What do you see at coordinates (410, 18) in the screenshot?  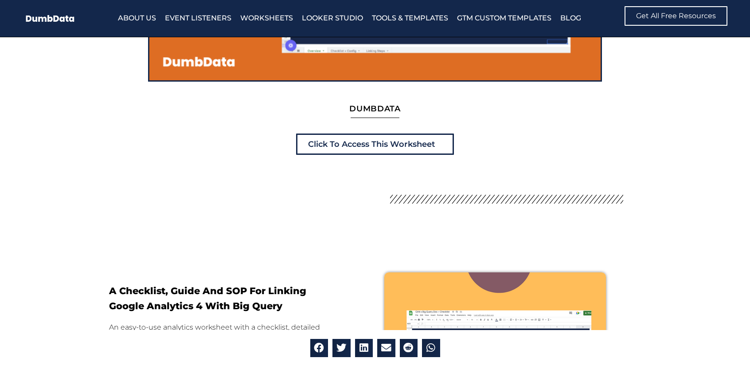 I see `a: Tools & Templates` at bounding box center [410, 18].